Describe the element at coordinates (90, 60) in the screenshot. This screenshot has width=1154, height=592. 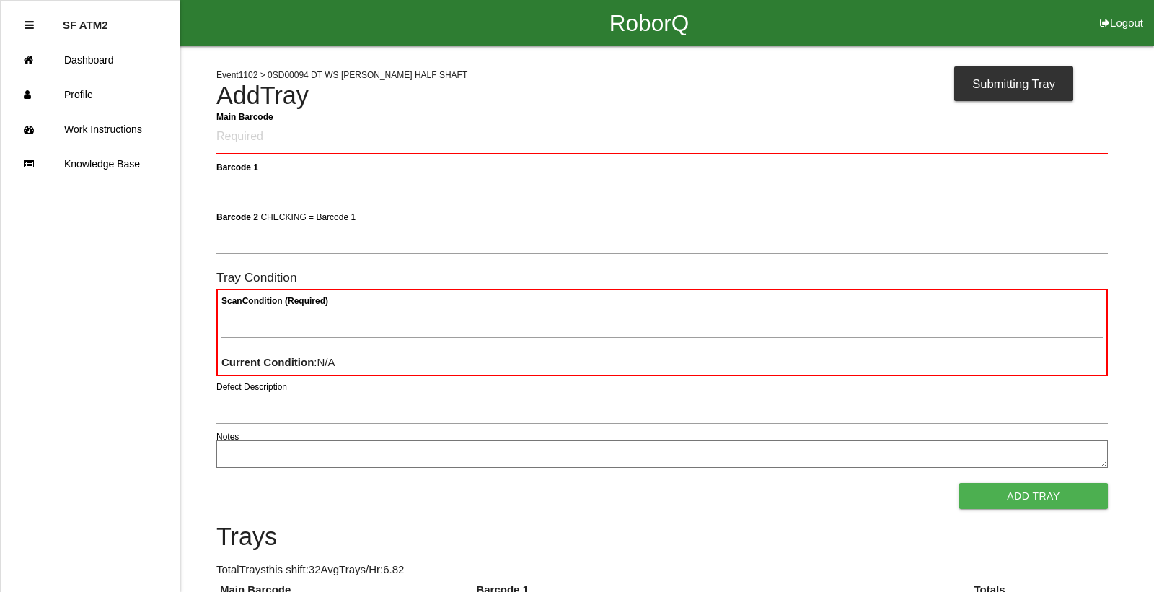
I see `a: Dashboard` at that location.